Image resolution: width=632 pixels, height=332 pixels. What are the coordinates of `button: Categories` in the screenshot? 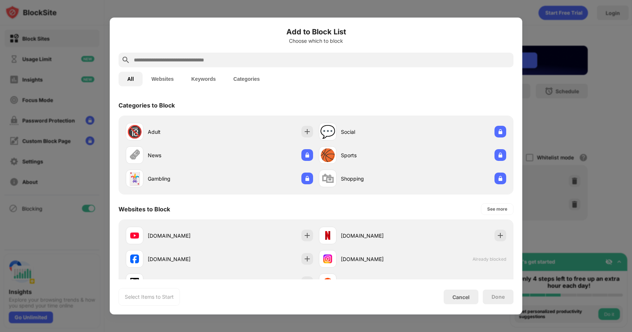 It's located at (247, 79).